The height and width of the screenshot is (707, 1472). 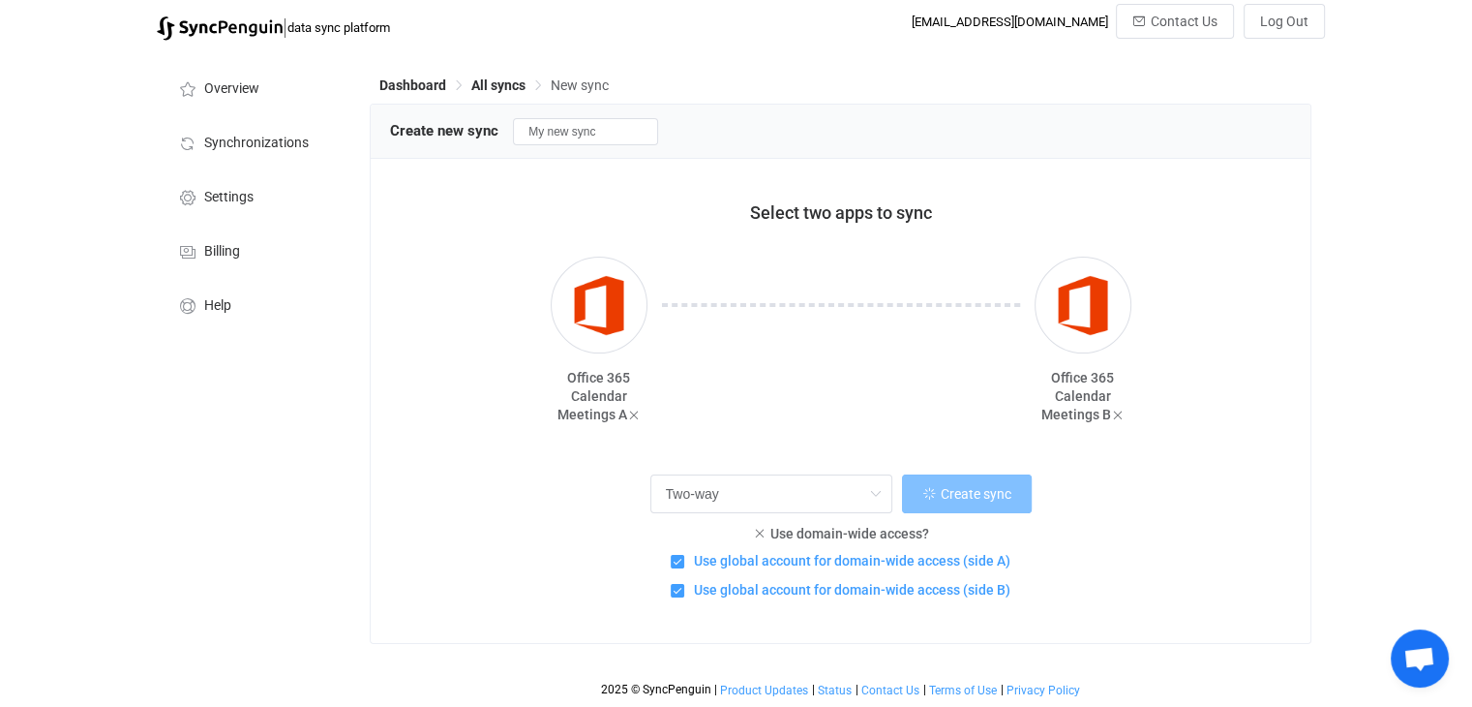 What do you see at coordinates (963, 690) in the screenshot?
I see `a: Terms of Use` at bounding box center [963, 690].